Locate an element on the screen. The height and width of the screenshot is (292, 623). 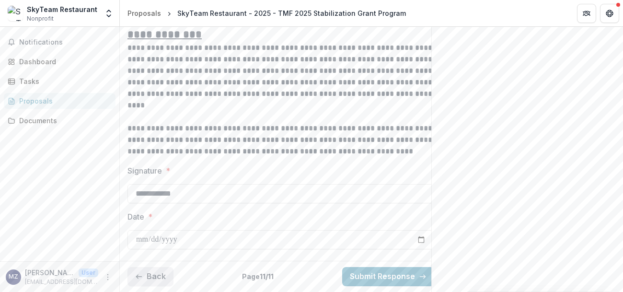
button: Open entity switcher is located at coordinates (109, 13).